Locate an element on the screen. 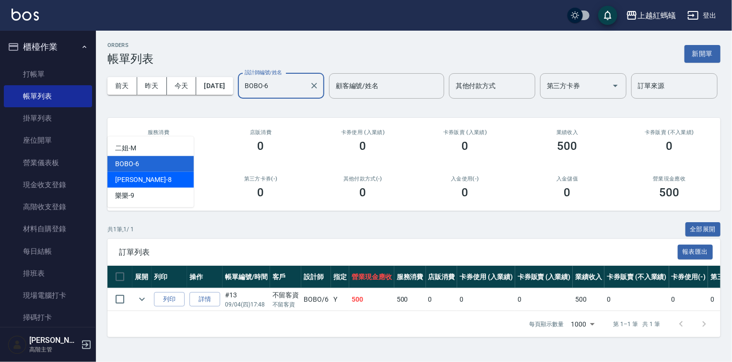 The image size is (732, 362). a: 打帳單 is located at coordinates (48, 74).